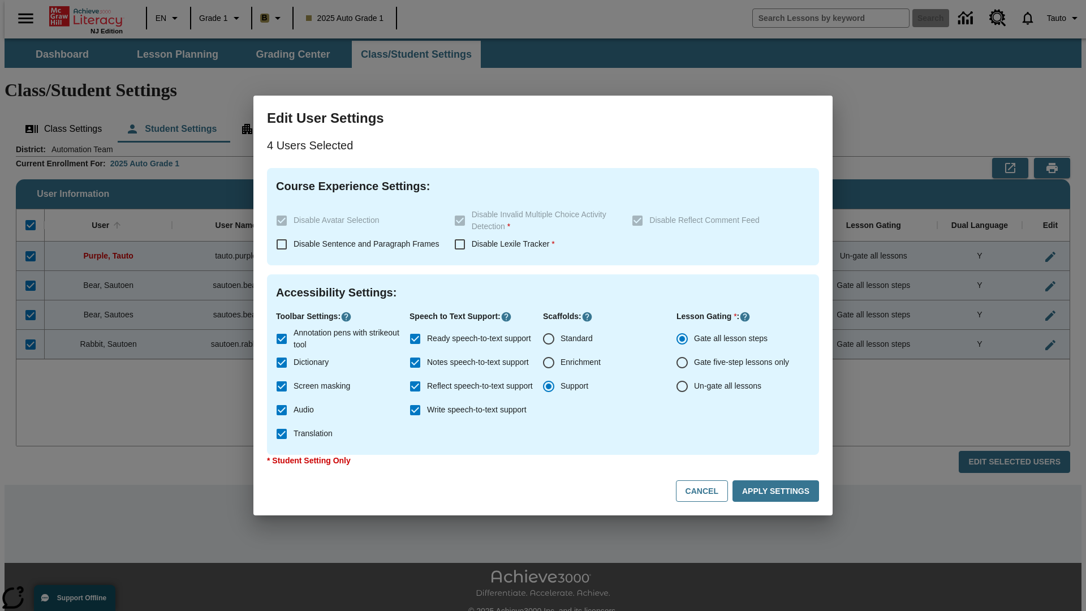  I want to click on h3: Edit User Settings, so click(543, 118).